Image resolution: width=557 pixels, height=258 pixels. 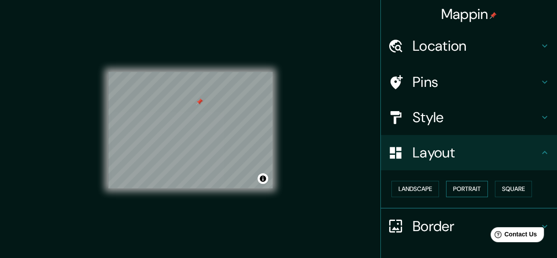 I want to click on button: Landscape, so click(x=415, y=189).